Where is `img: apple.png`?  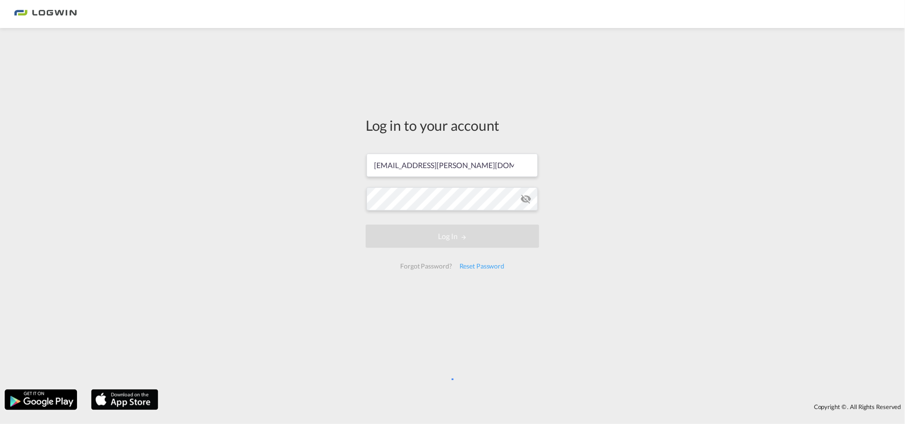
img: apple.png is located at coordinates (125, 400).